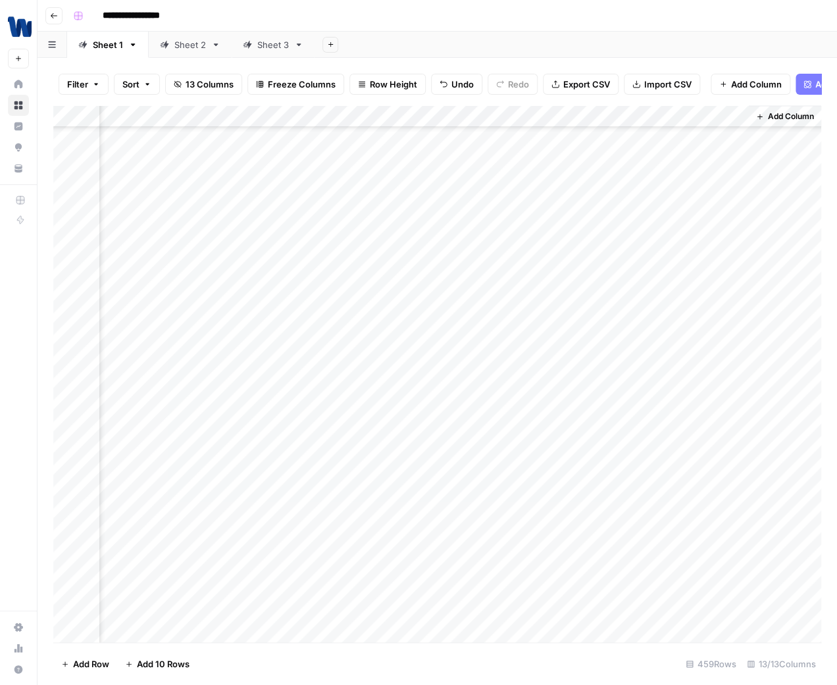 This screenshot has height=685, width=837. I want to click on div: 13/13 Columns, so click(781, 664).